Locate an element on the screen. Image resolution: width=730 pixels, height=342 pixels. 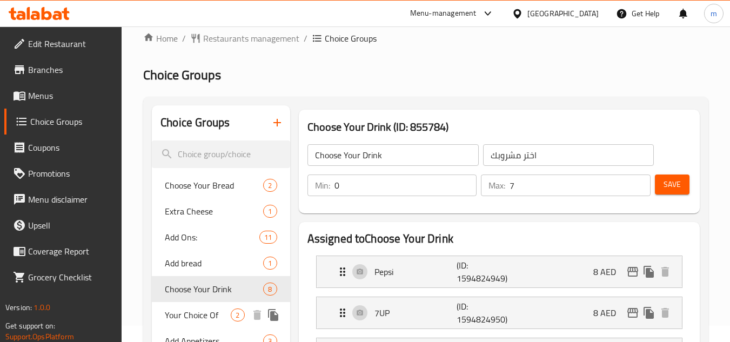
span: Upsell is located at coordinates (71, 225).